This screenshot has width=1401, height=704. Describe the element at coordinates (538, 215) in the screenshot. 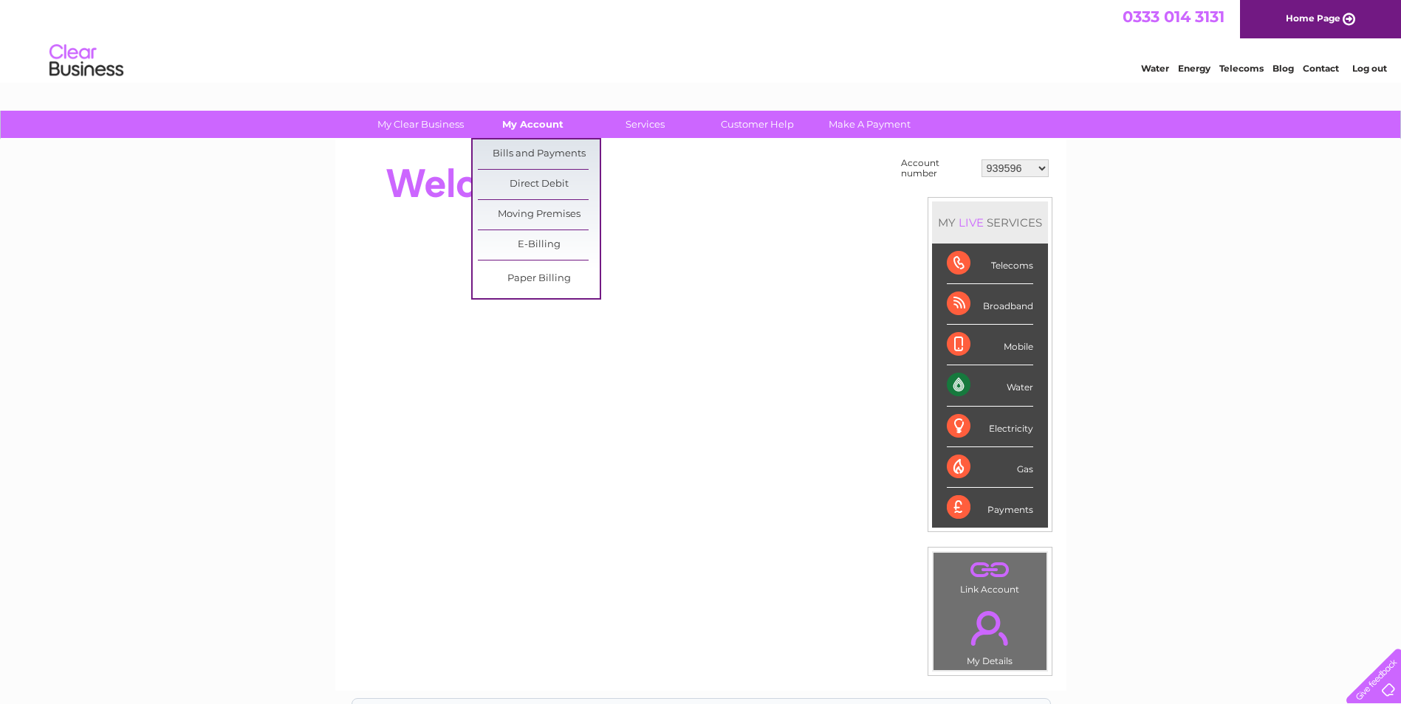

I see `a: Moving Premises` at that location.